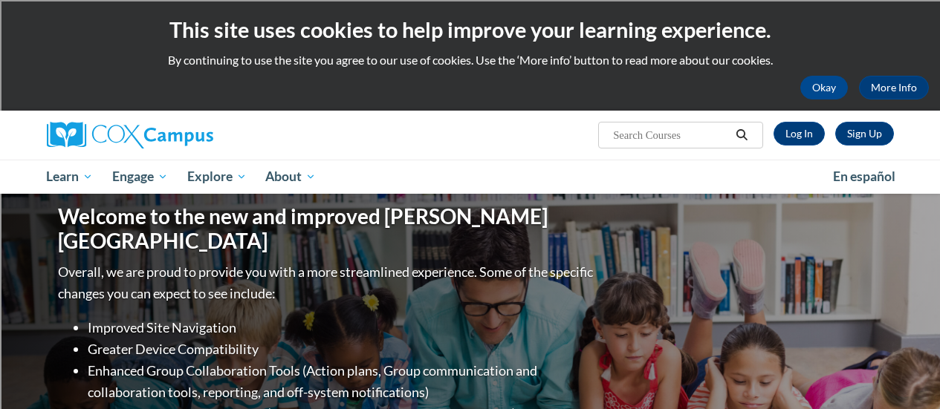  Describe the element at coordinates (69, 177) in the screenshot. I see `span: Learn` at that location.